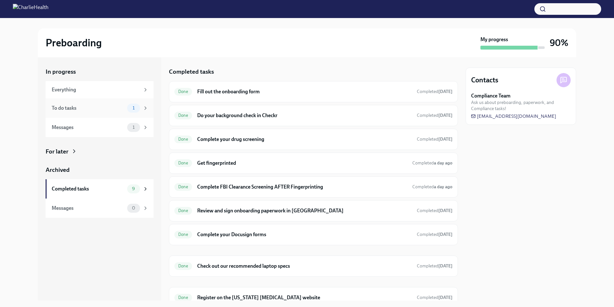 The width and height of the screenshot is (614, 307). I want to click on span: 0, so click(134, 208).